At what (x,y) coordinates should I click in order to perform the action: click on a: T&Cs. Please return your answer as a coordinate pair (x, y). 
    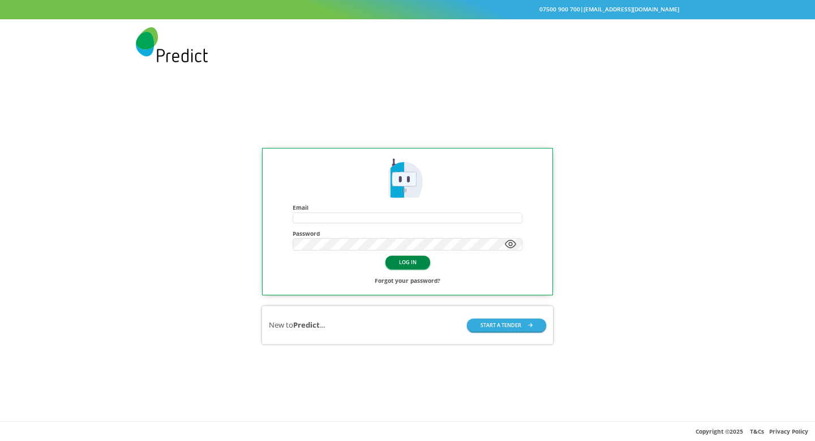
    Looking at the image, I should click on (757, 431).